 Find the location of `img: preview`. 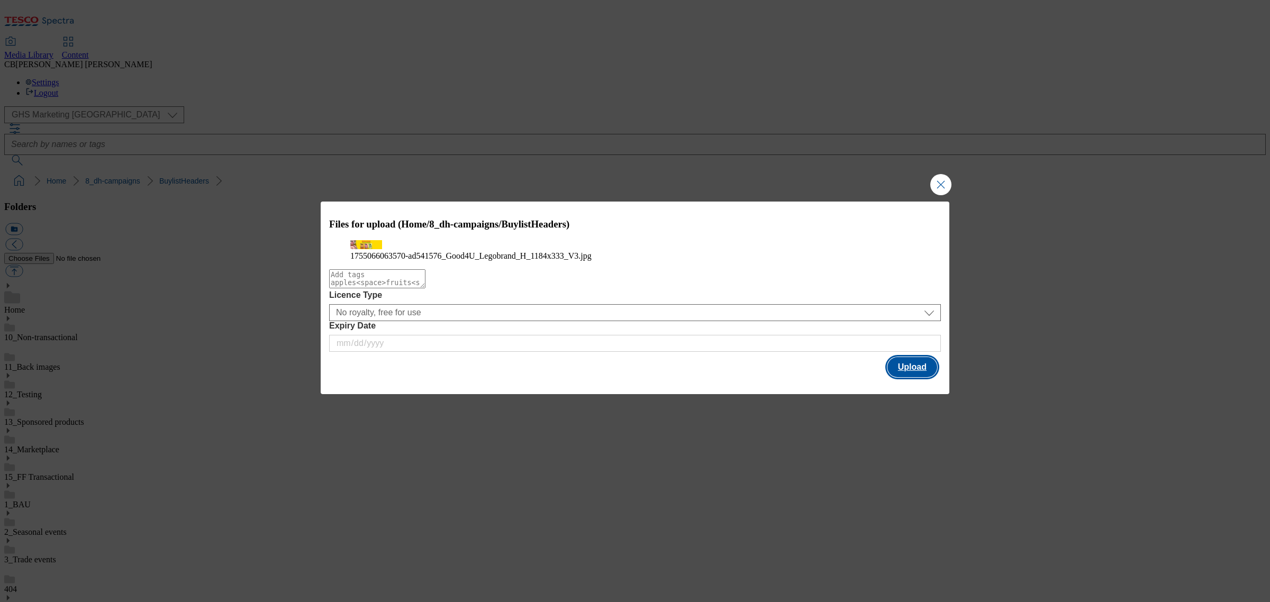

img: preview is located at coordinates (366, 244).